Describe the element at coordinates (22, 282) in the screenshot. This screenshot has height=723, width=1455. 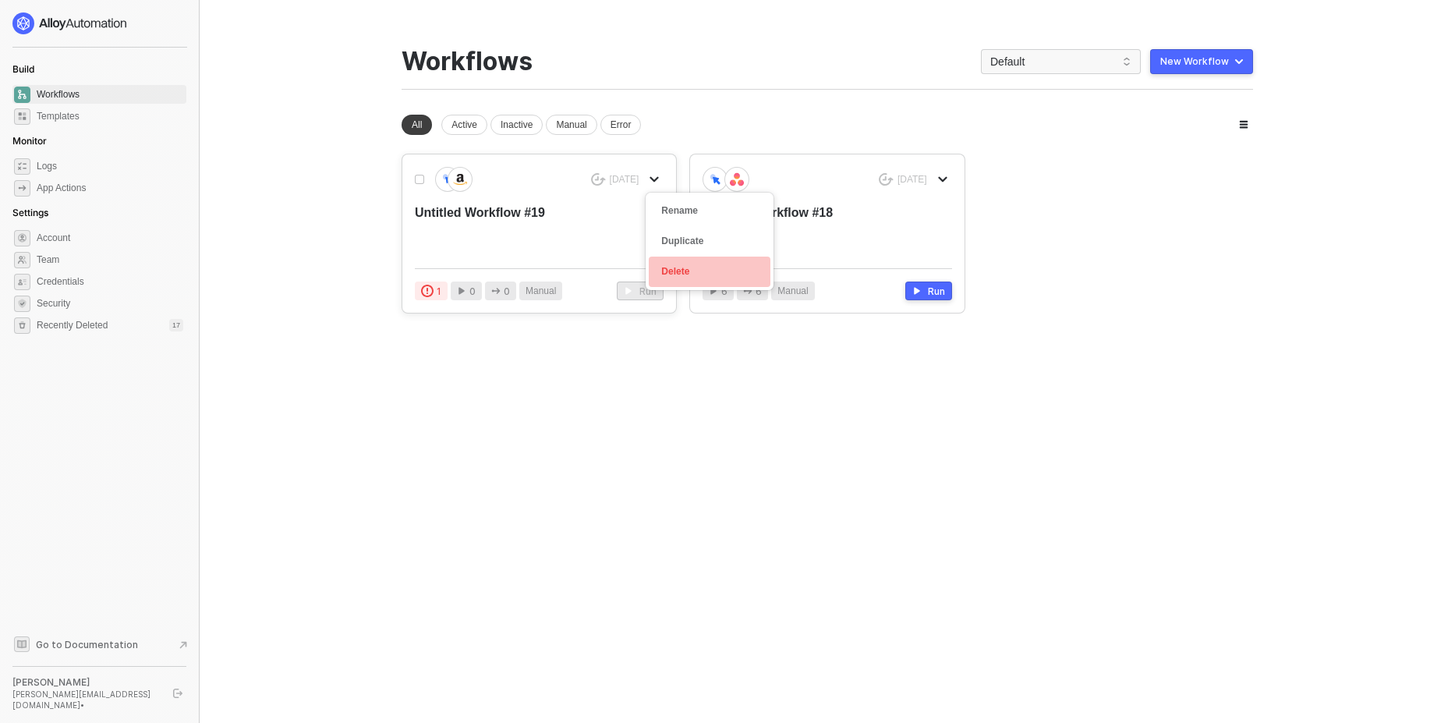
I see `span: credentials` at that location.